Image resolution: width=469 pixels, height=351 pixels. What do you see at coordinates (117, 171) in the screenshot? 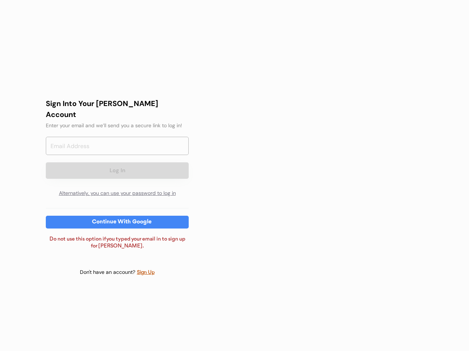
I see `button: Log In` at bounding box center [117, 171].